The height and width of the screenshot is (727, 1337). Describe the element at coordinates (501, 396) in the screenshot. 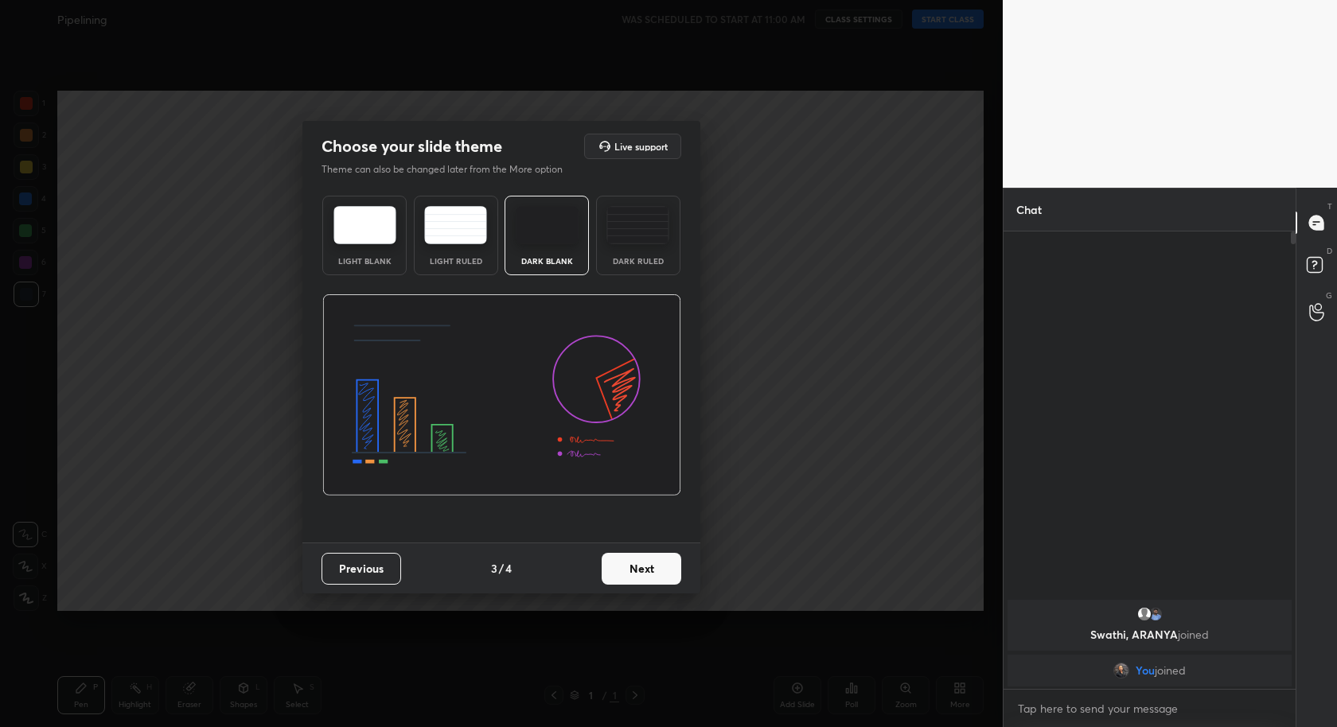

I see `img: darkThemeBanner.d06ce4a2.svg` at that location.